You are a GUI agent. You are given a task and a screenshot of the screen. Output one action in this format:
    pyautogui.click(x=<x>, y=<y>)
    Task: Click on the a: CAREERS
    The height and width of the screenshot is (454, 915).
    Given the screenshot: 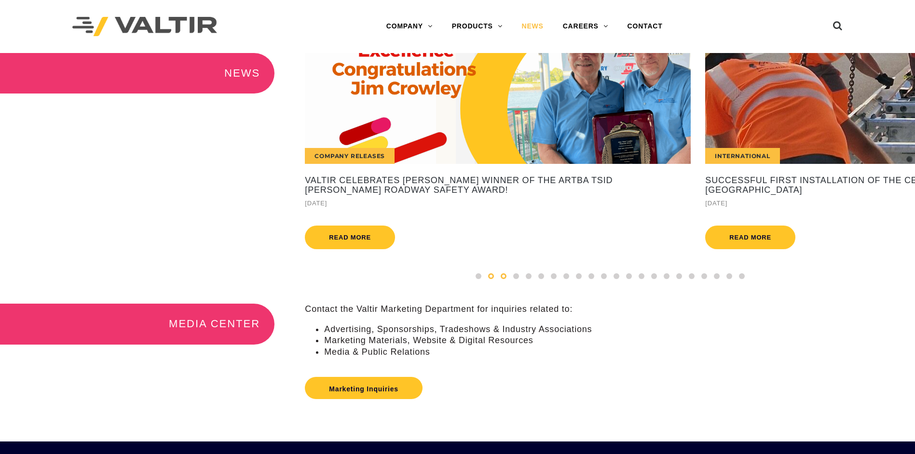 What is the action you would take?
    pyautogui.click(x=585, y=27)
    